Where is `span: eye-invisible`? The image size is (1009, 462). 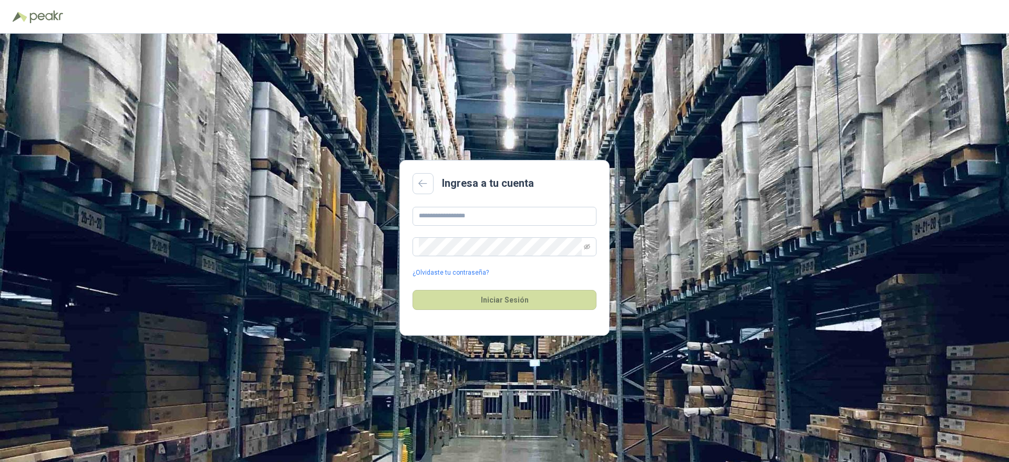
span: eye-invisible is located at coordinates (587, 247).